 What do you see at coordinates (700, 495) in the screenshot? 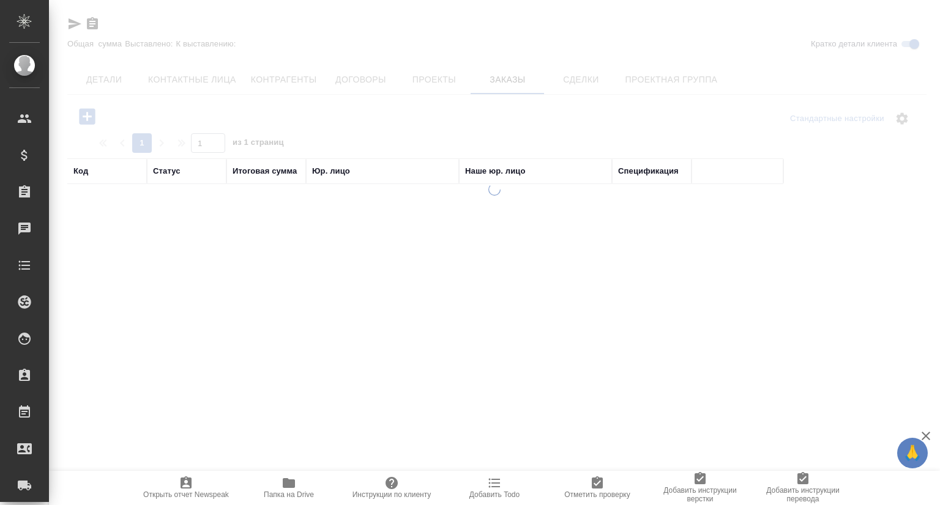
I see `span: Добавить инструкции верстки` at bounding box center [700, 495].